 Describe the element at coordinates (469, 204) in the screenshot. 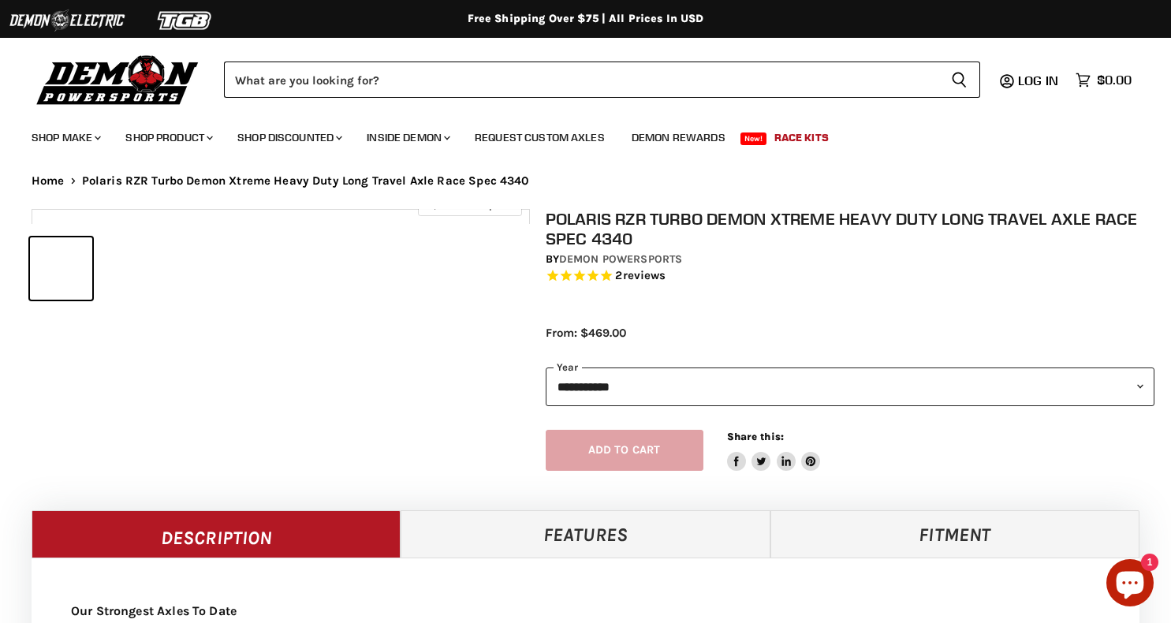

I see `span: Click to expand` at that location.